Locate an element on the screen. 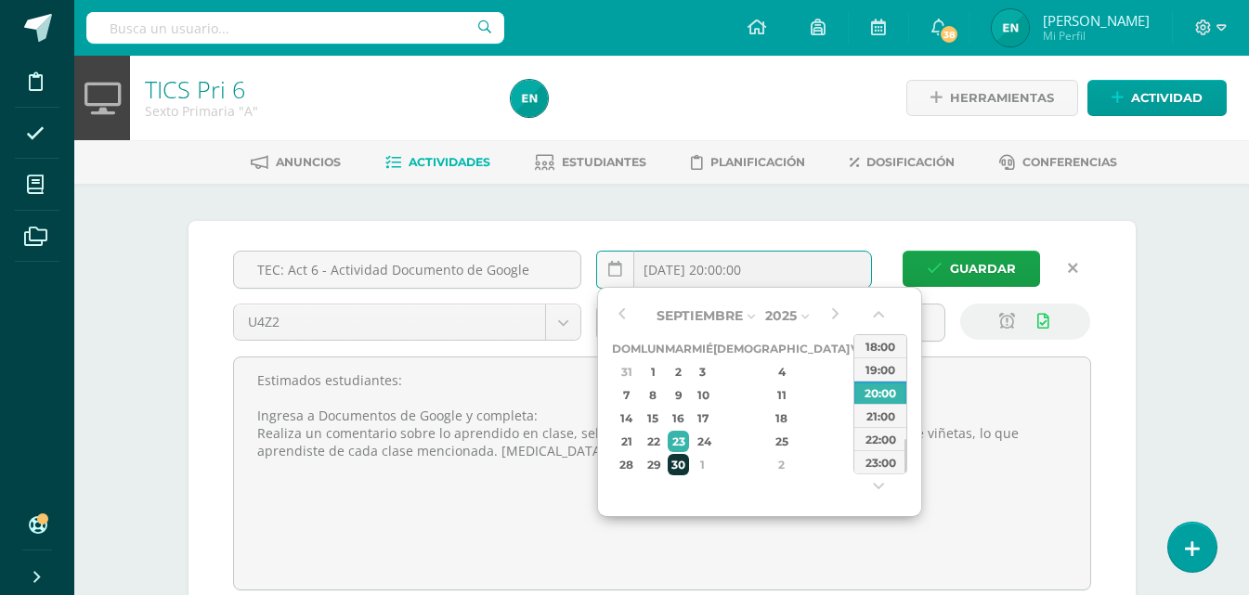 This screenshot has width=1249, height=595. div: 30 is located at coordinates (678, 464).